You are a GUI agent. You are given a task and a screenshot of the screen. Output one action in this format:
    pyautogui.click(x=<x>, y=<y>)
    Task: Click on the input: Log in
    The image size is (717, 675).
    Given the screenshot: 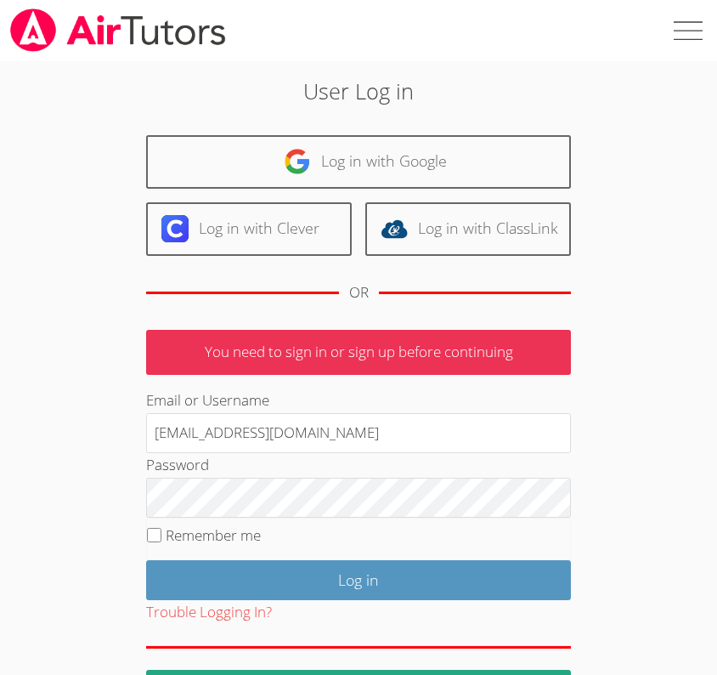 What is the action you would take?
    pyautogui.click(x=359, y=579)
    